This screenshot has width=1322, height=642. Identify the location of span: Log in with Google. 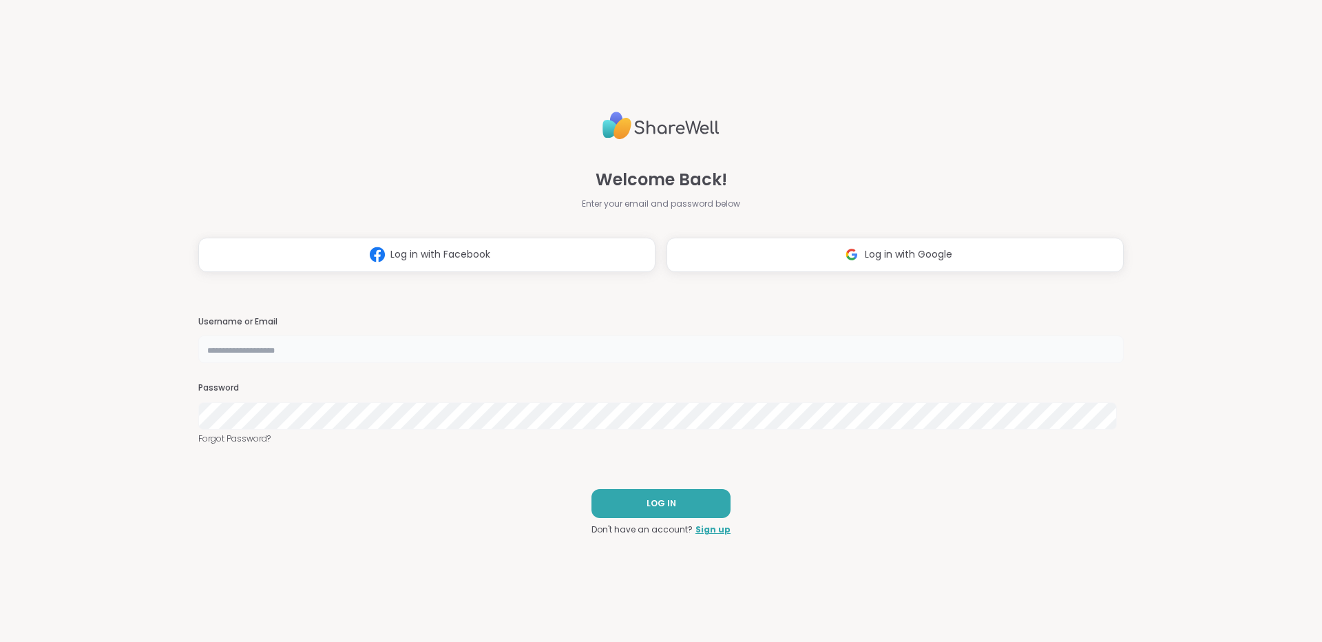
(908, 254).